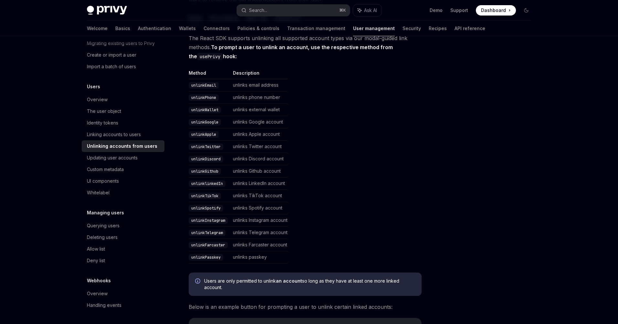 The image size is (618, 324). Describe the element at coordinates (105, 169) in the screenshot. I see `div: Custom metadata` at that location.